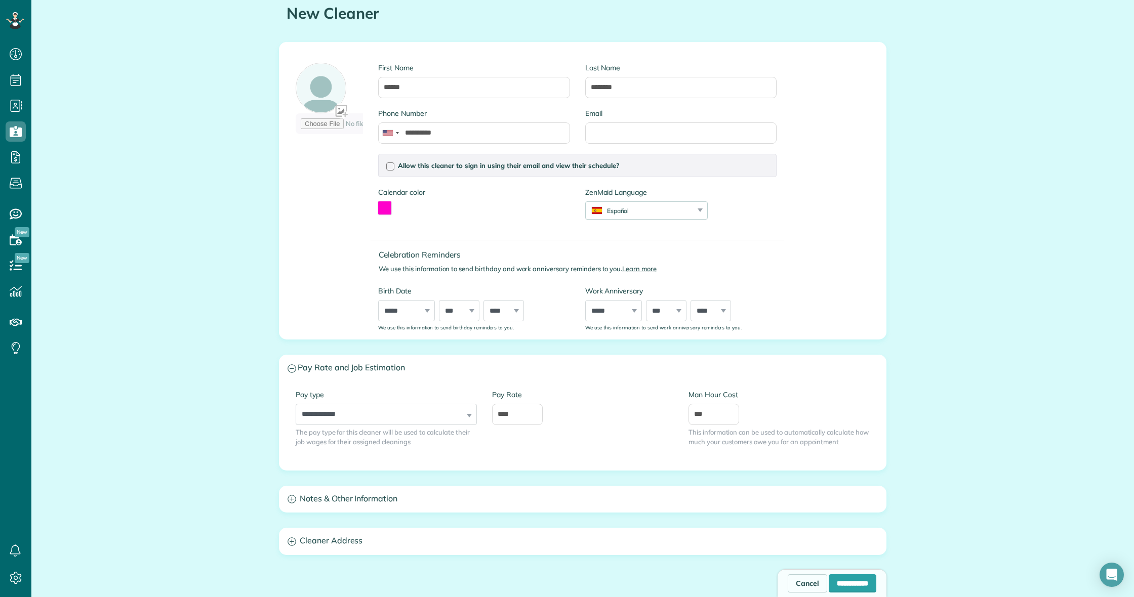  What do you see at coordinates (681, 113) in the screenshot?
I see `label: Email` at bounding box center [681, 113].